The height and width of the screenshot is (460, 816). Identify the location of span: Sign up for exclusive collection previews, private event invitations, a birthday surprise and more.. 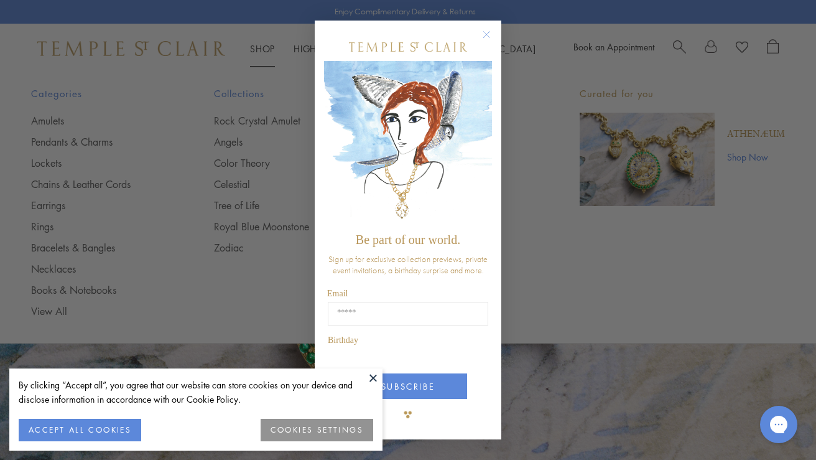
(408, 264).